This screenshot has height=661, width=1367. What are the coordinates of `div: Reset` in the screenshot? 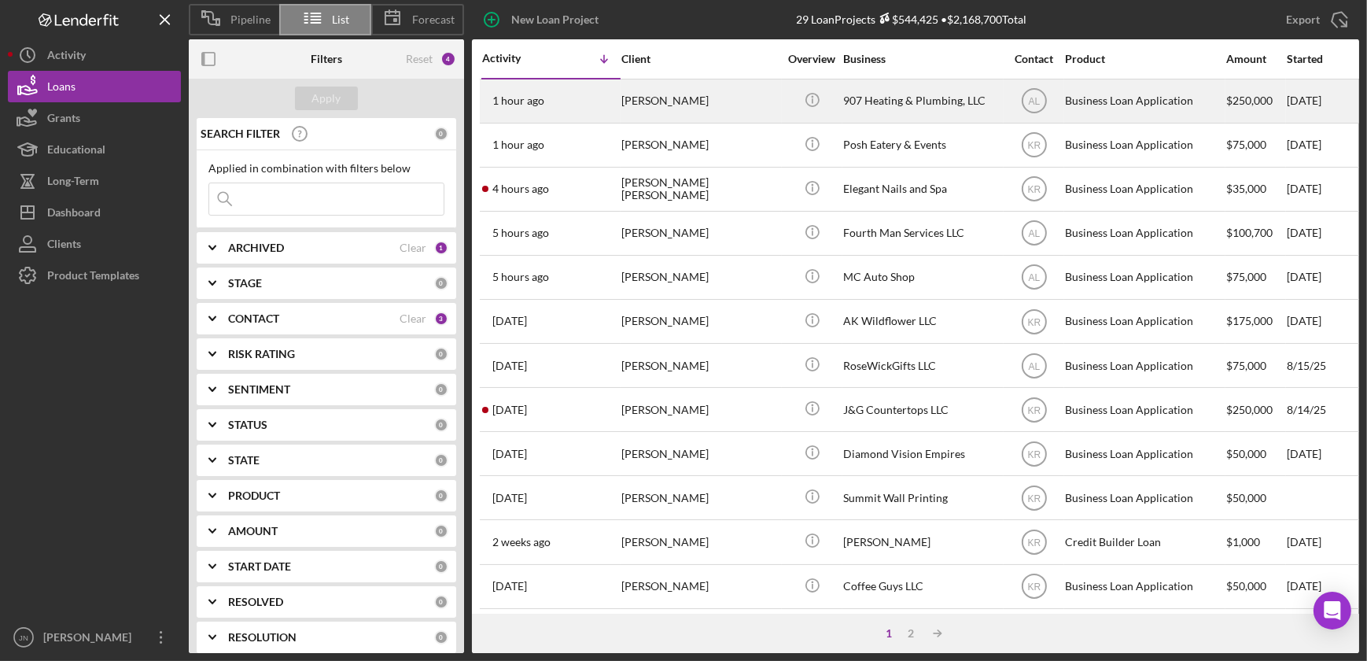 It's located at (419, 59).